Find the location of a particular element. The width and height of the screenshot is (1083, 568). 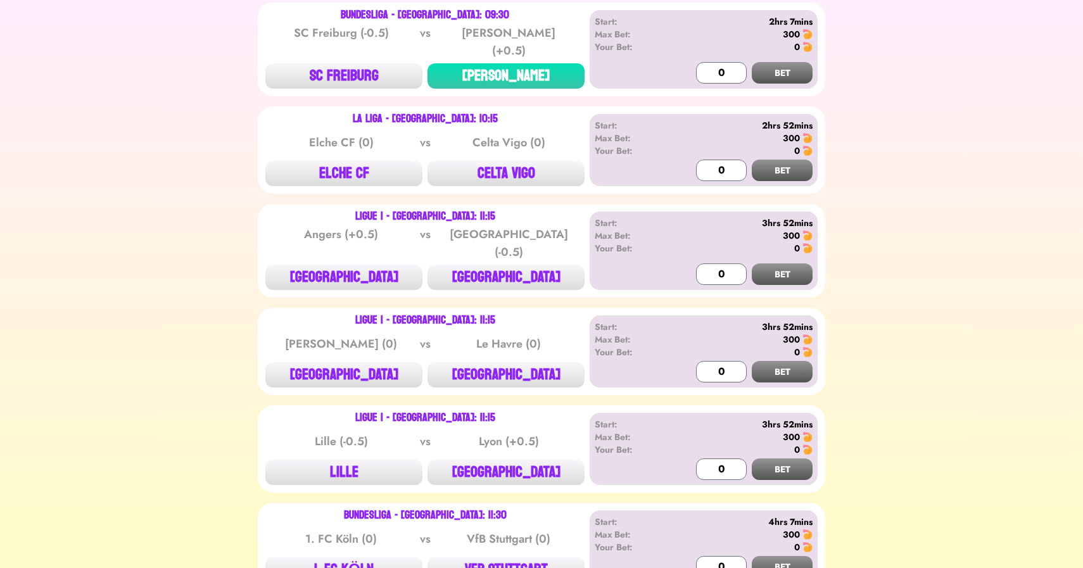

button: SC FREIBURG is located at coordinates (344, 76).